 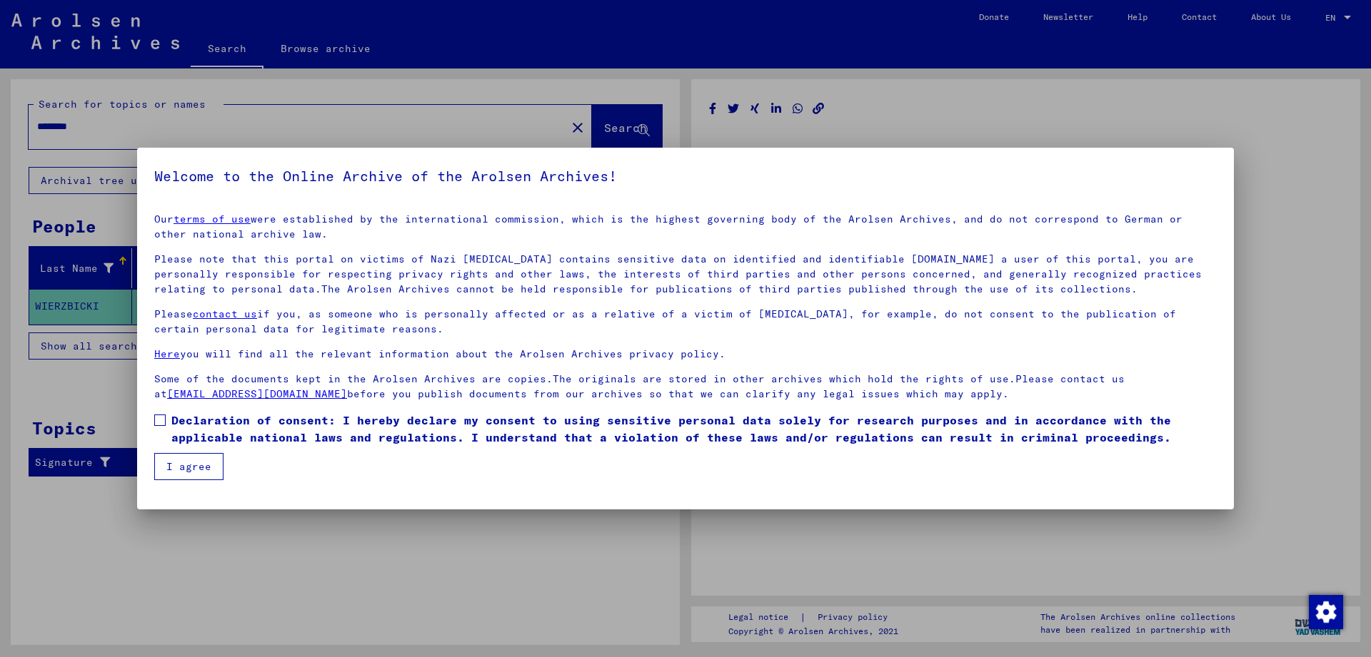 What do you see at coordinates (685, 322) in the screenshot?
I see `p: Please if you, as someone who is personally affected or as a relative of a victim of [MEDICAL_DAT...` at bounding box center [685, 322].